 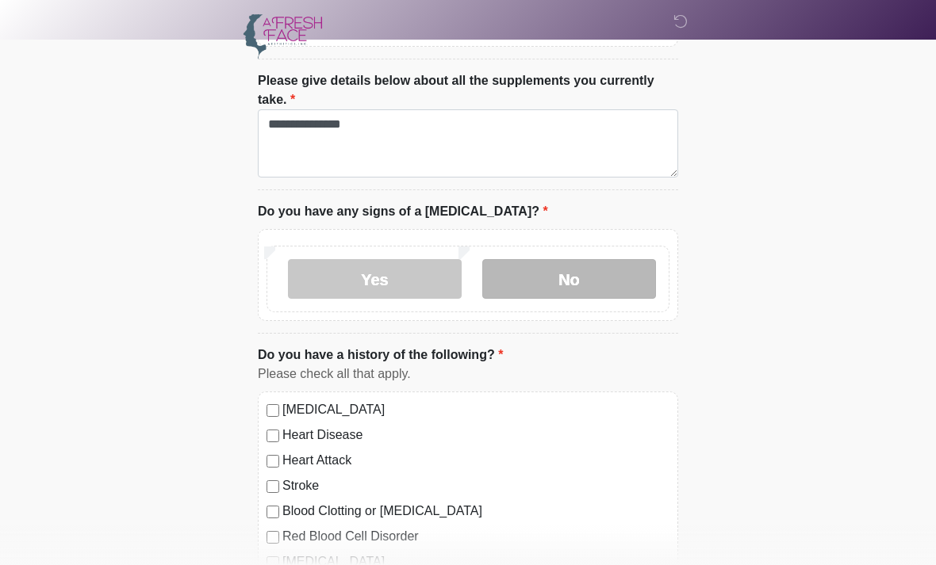 I want to click on div: Please check all that apply., so click(x=468, y=374).